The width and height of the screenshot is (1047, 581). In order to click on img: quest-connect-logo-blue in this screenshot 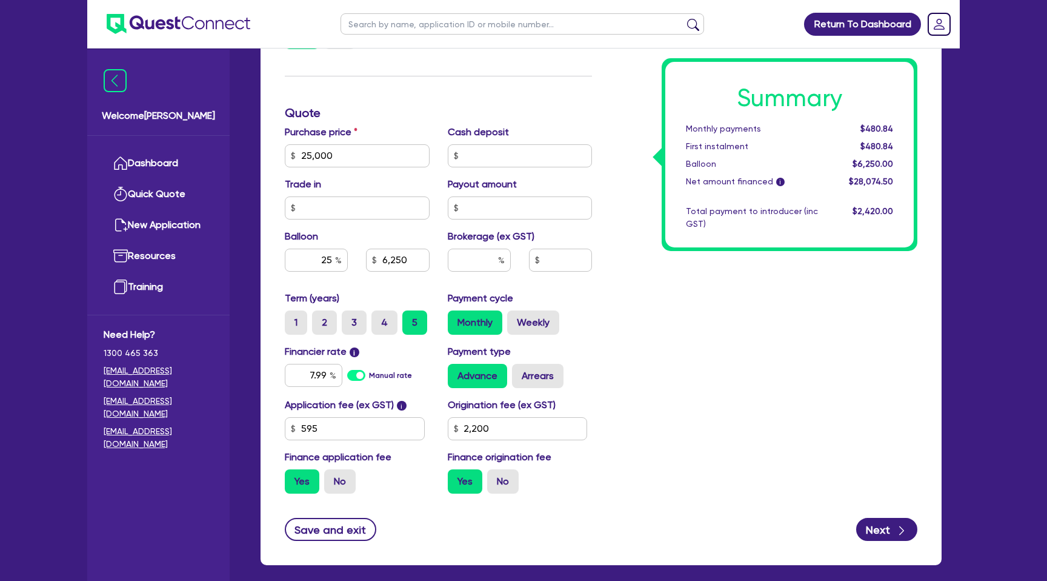, I will do `click(178, 24)`.